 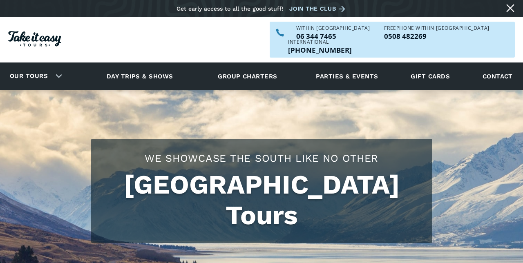 What do you see at coordinates (35, 40) in the screenshot?
I see `a: Homepage` at bounding box center [35, 40].